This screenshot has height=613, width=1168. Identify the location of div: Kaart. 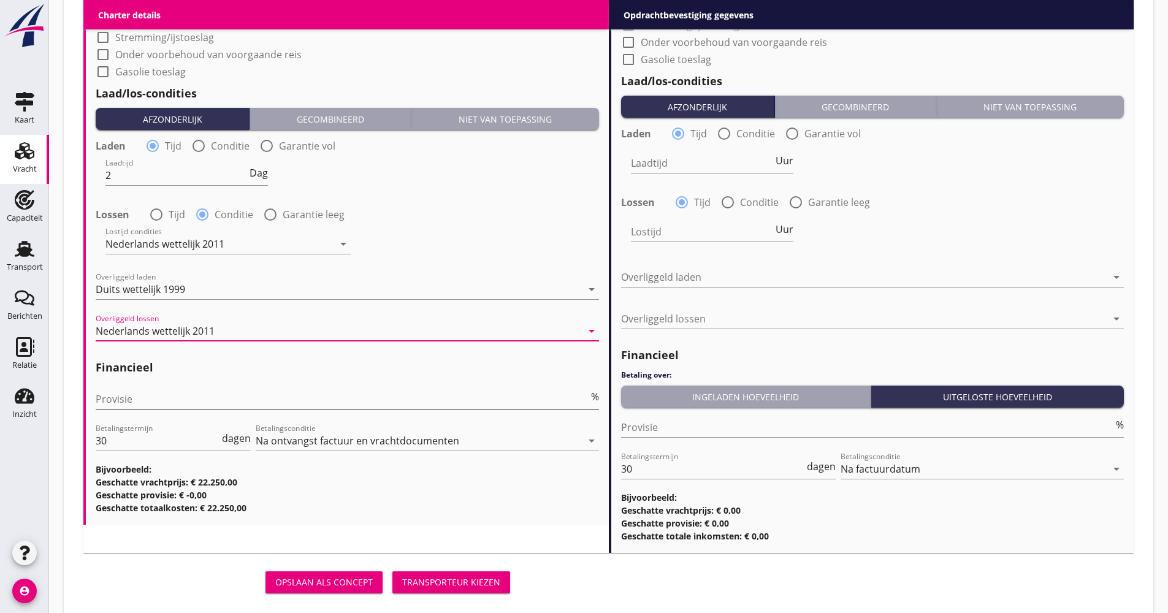
(25, 120).